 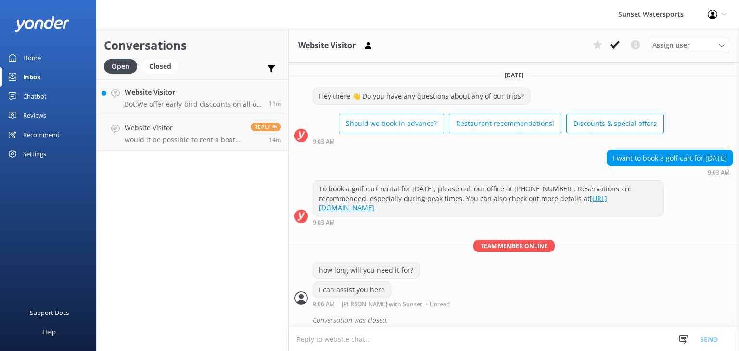 What do you see at coordinates (275, 139) in the screenshot?
I see `span: Oct 05 2025 10:04am (UTC -05:00) America/Cancun` at bounding box center [275, 139].